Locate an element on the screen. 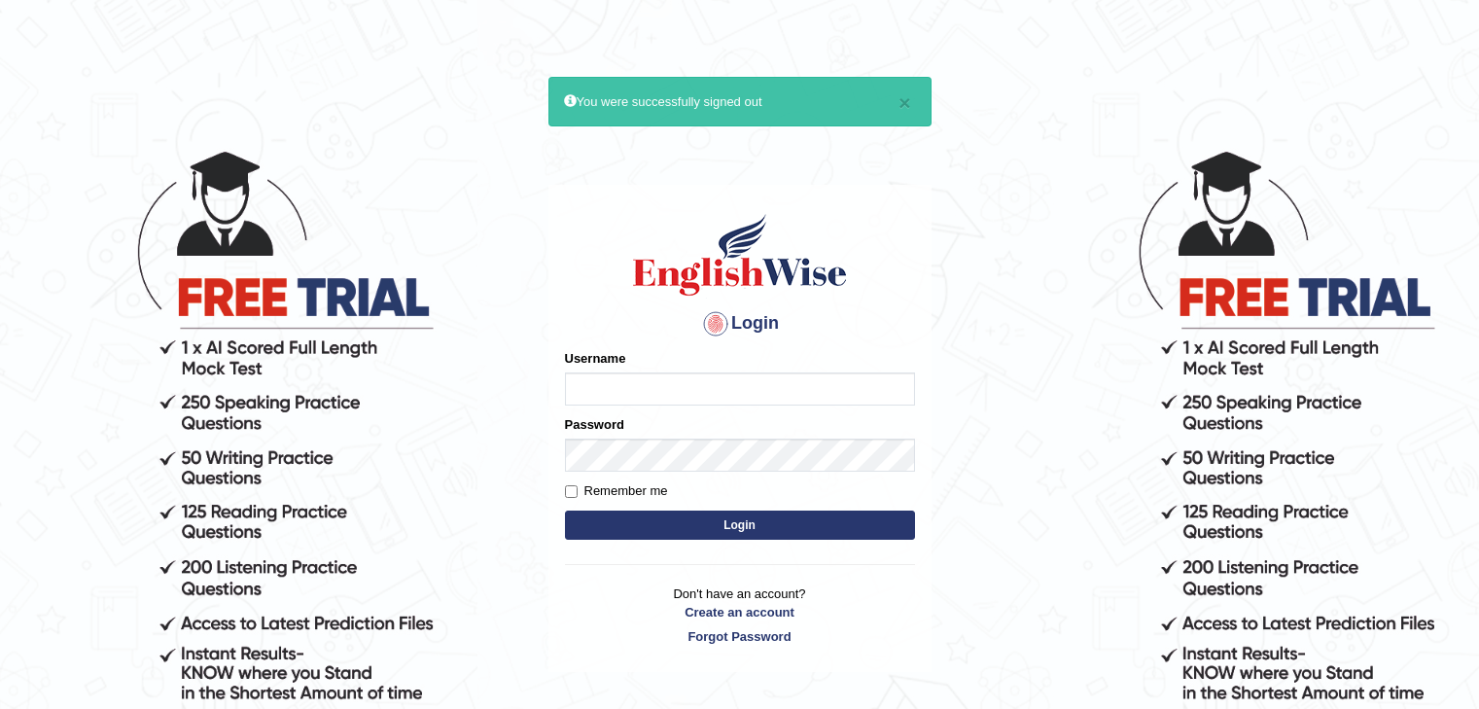 Image resolution: width=1479 pixels, height=709 pixels. input: Remember me is located at coordinates (571, 491).